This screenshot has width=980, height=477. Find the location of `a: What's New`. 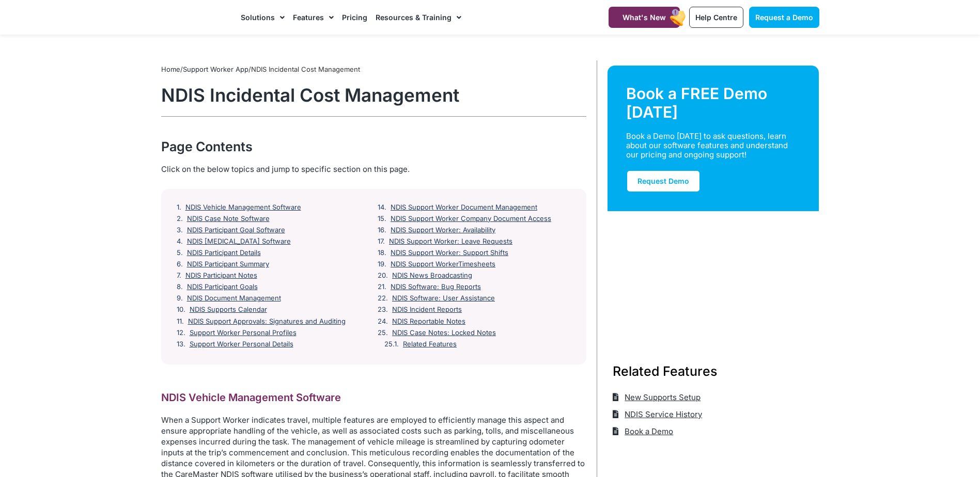

a: What's New is located at coordinates (644, 17).